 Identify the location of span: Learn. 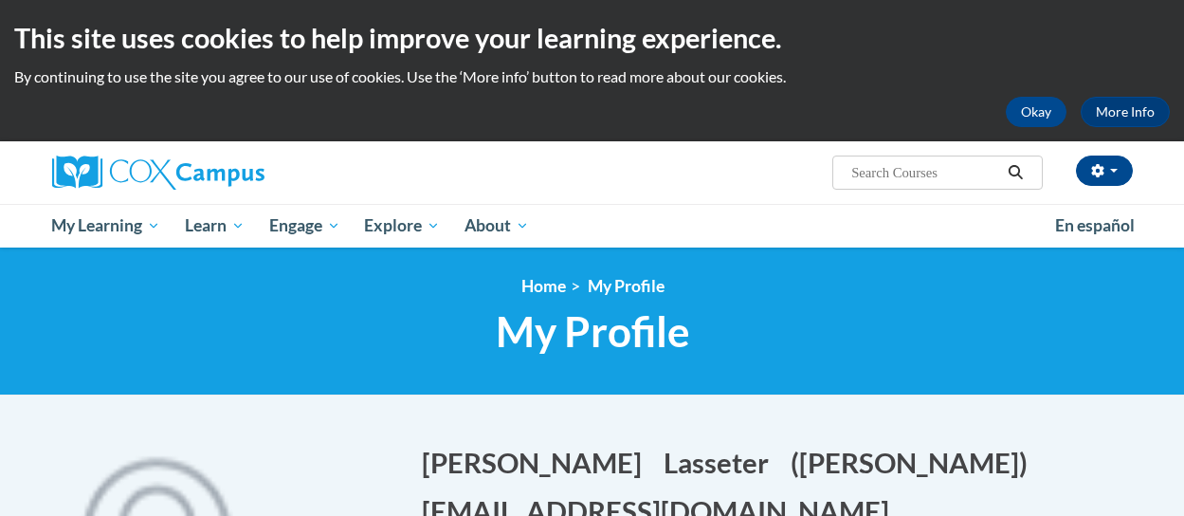
(214, 226).